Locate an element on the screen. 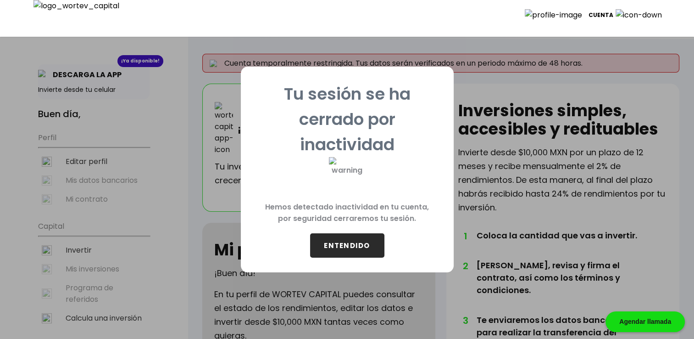  p: Tu sesión se ha cerrado por inactividad is located at coordinates (347, 119).